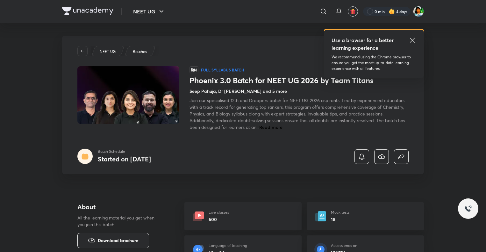 Image resolution: width=486 pixels, height=252 pixels. What do you see at coordinates (113, 240) in the screenshot?
I see `button: Download brochure` at bounding box center [113, 240].